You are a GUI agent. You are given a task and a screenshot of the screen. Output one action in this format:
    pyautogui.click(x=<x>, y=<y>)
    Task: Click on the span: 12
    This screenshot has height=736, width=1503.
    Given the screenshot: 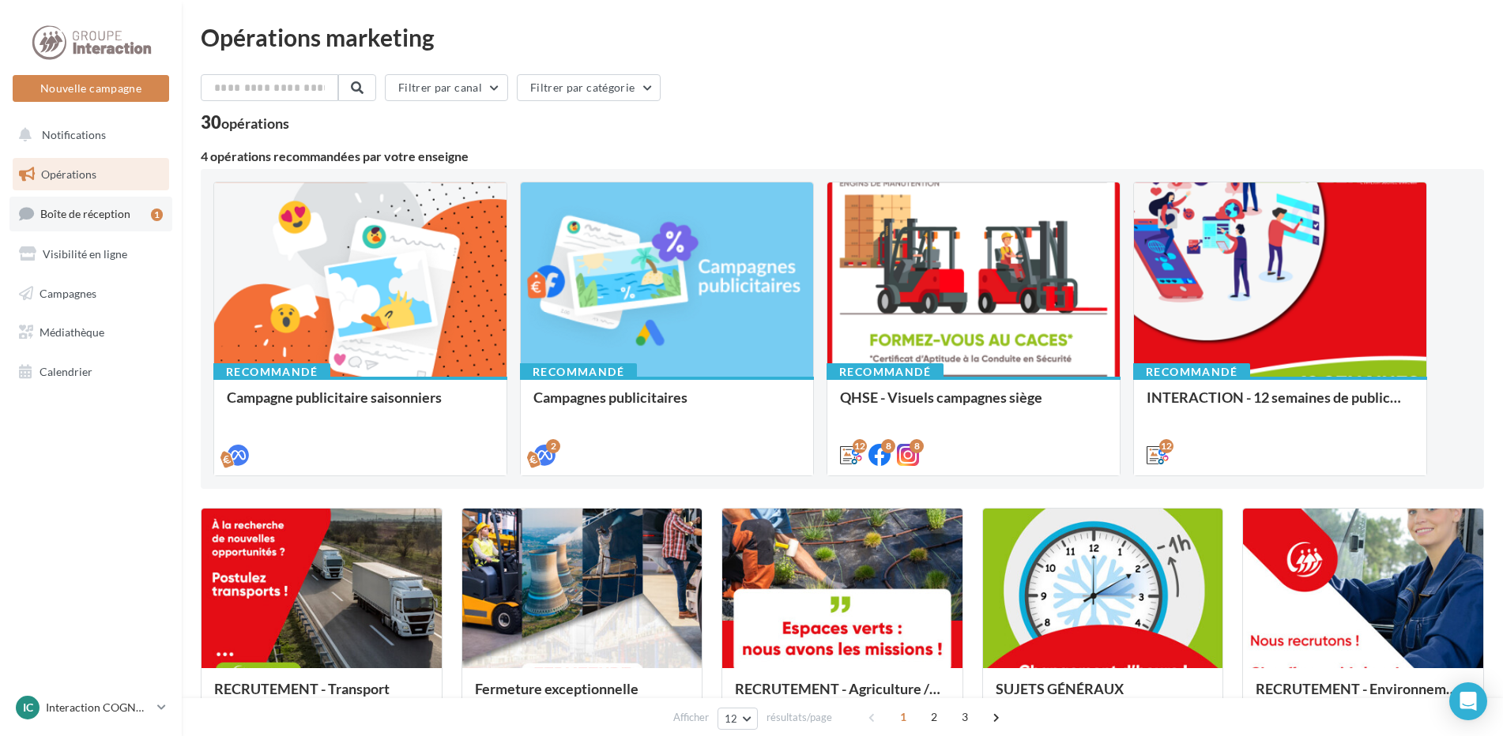 What is the action you would take?
    pyautogui.click(x=731, y=719)
    